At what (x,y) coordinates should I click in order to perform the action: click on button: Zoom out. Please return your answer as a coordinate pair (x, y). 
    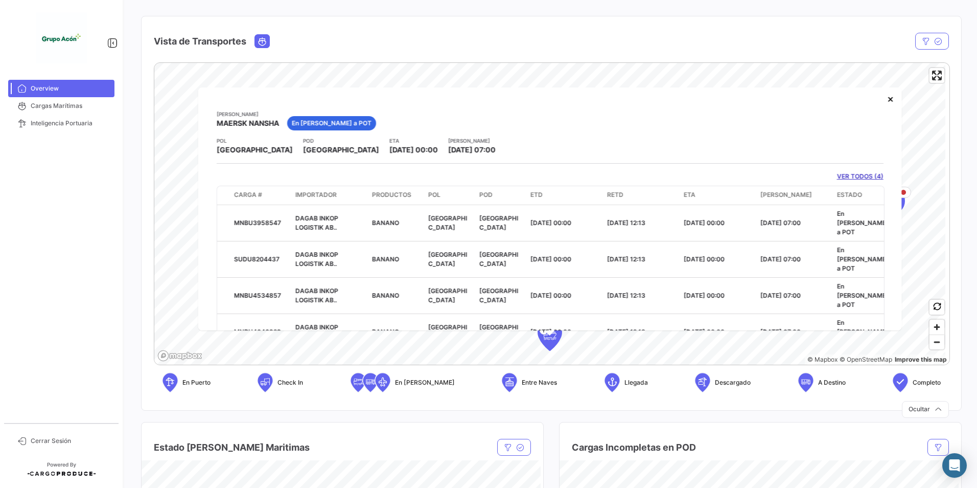
    Looking at the image, I should click on (937, 341).